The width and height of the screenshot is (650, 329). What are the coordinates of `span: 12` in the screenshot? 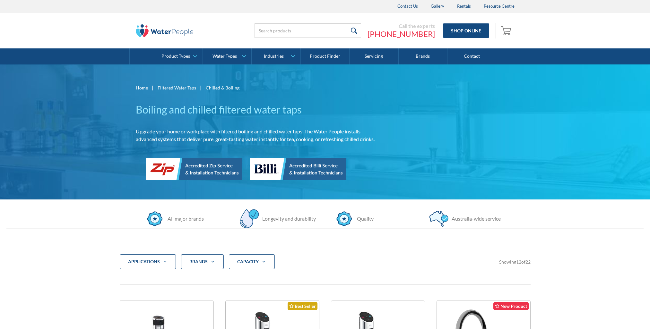 It's located at (519, 262).